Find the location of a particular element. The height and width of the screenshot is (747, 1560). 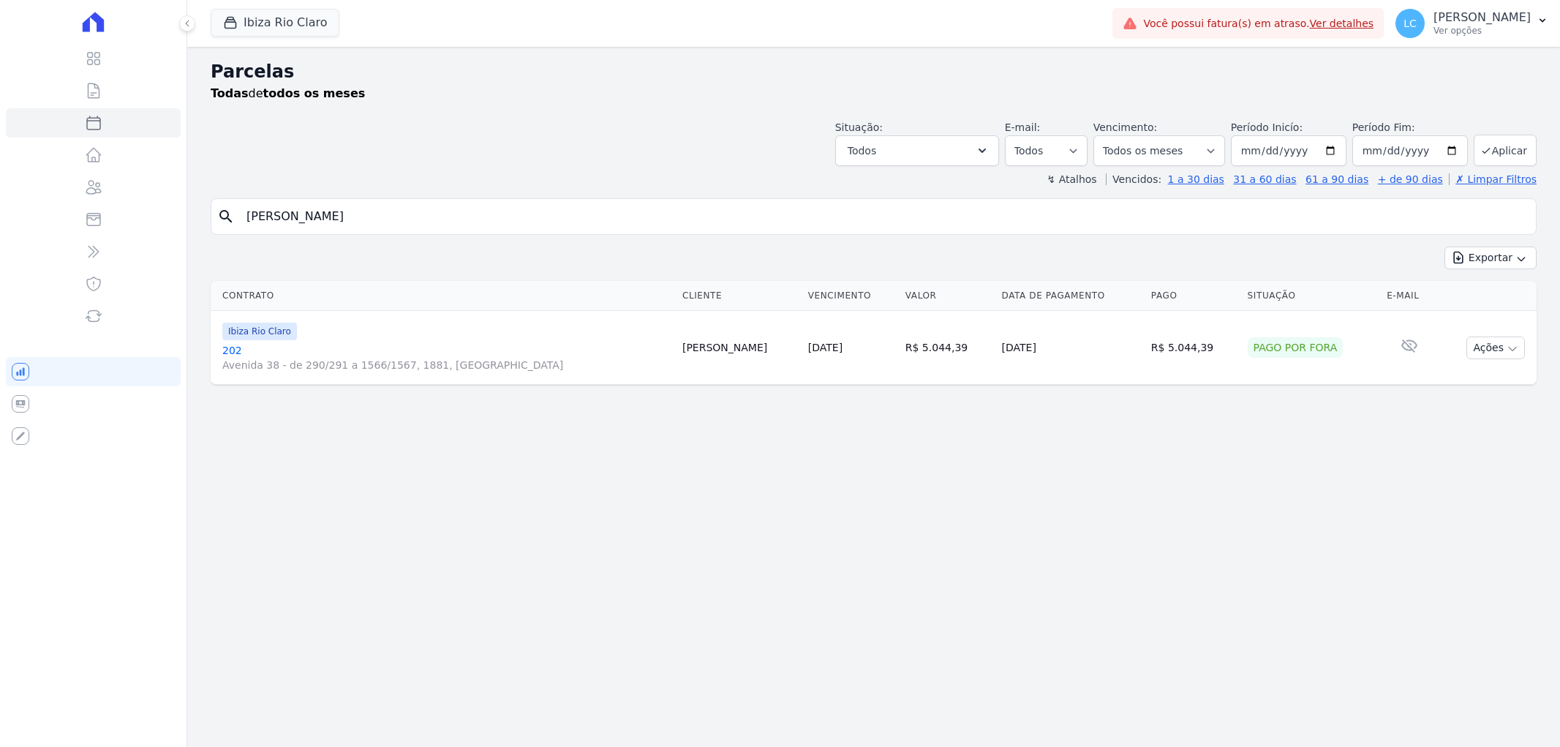

h2: Parcelas is located at coordinates (873, 72).